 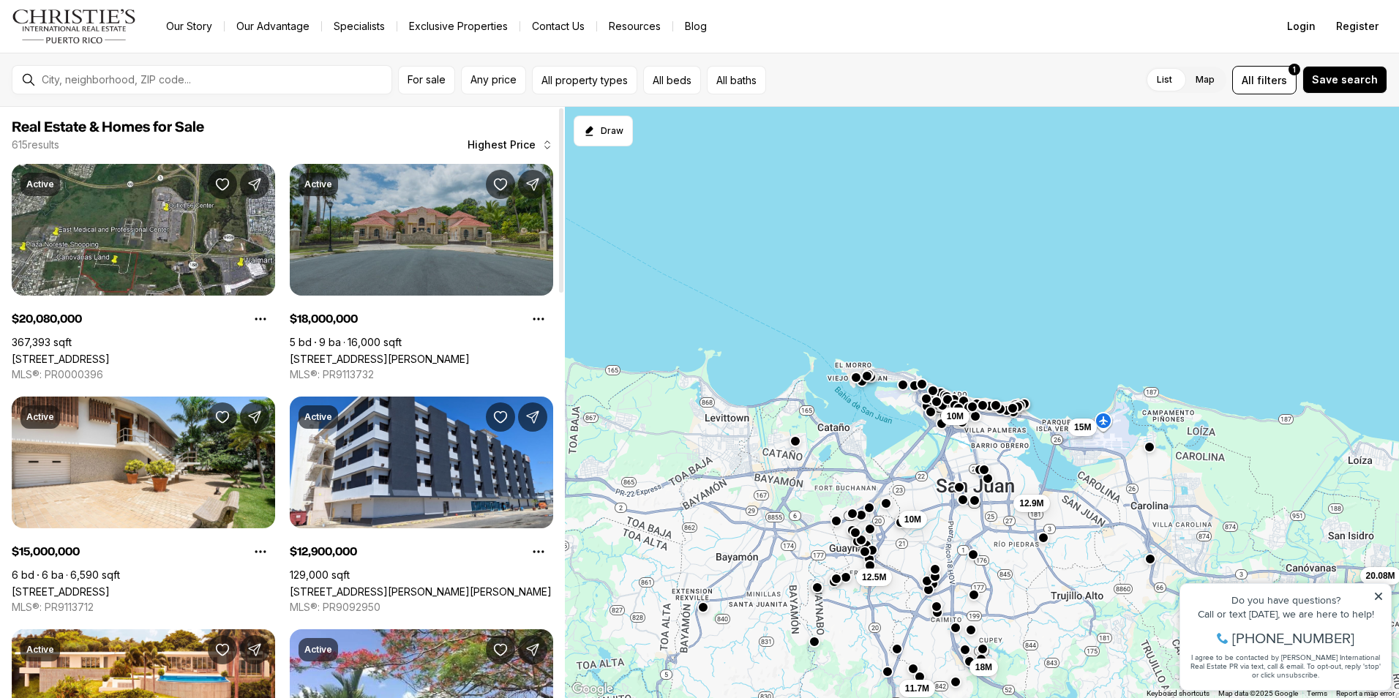 What do you see at coordinates (35, 145) in the screenshot?
I see `p: 615 results` at bounding box center [35, 145].